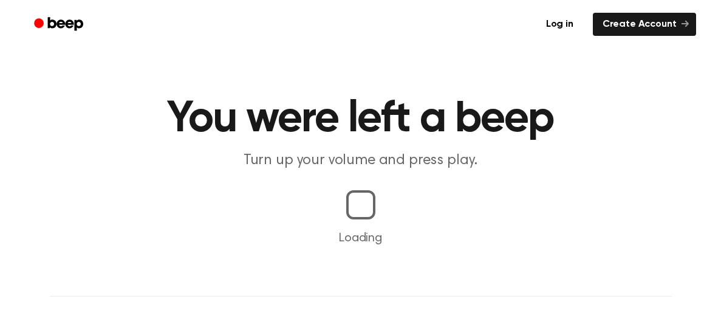  What do you see at coordinates (559, 24) in the screenshot?
I see `a: Log in` at bounding box center [559, 24].